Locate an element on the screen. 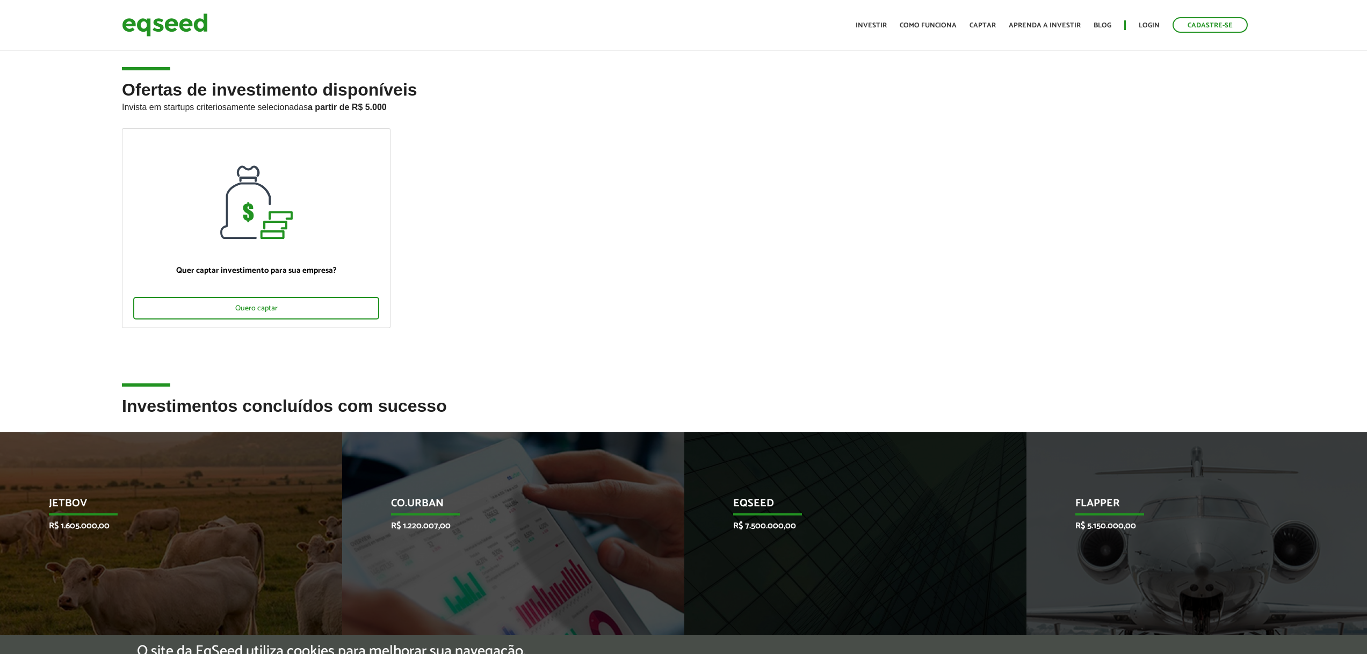  p: R$ 5.150.000,00 is located at coordinates (1189, 526).